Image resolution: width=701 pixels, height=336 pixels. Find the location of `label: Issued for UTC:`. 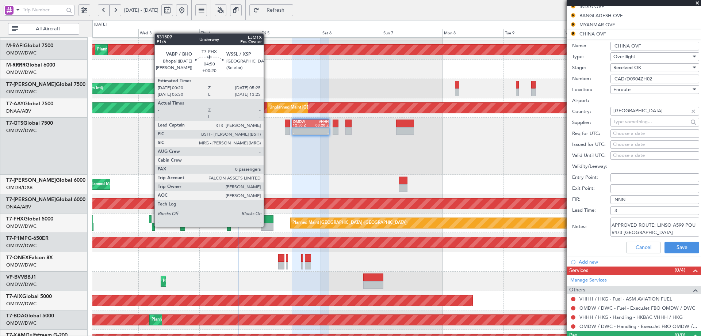

label: Issued for UTC: is located at coordinates (591, 145).